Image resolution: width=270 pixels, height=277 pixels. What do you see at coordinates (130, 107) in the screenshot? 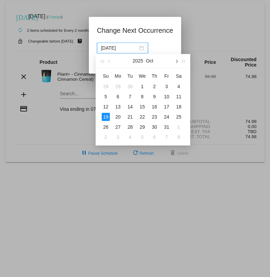
I see `td: 10/14/2025` at bounding box center [130, 107].